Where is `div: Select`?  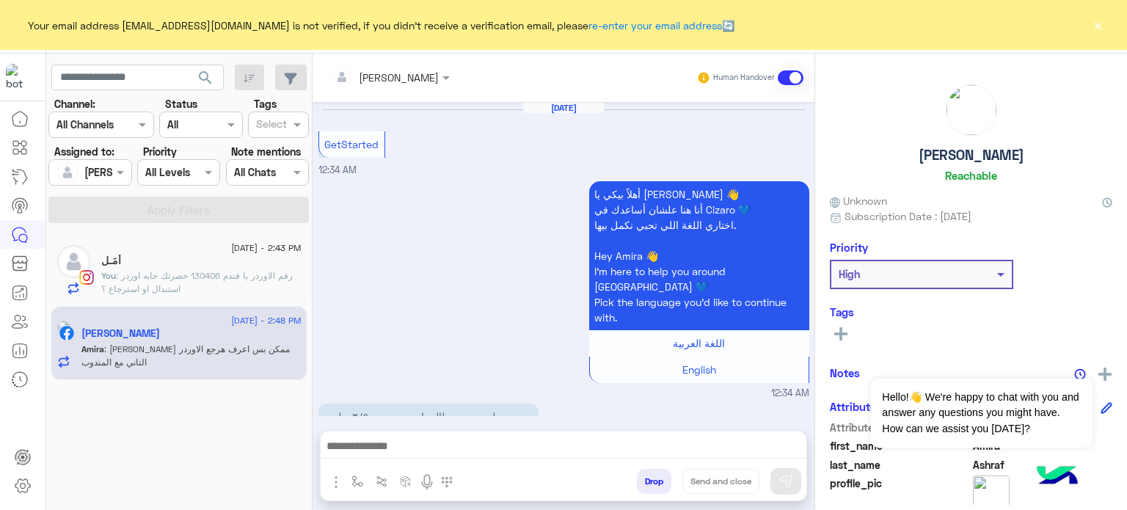 div: Select is located at coordinates (270, 126).